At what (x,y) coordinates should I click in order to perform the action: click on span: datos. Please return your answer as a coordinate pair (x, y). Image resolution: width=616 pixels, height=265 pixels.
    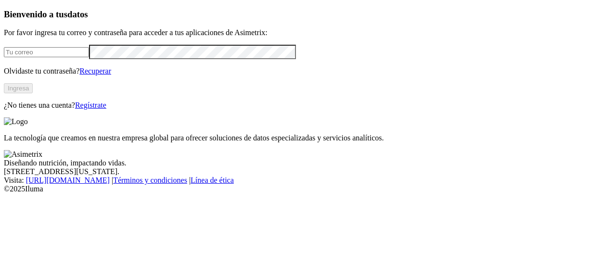
    Looking at the image, I should click on (78, 14).